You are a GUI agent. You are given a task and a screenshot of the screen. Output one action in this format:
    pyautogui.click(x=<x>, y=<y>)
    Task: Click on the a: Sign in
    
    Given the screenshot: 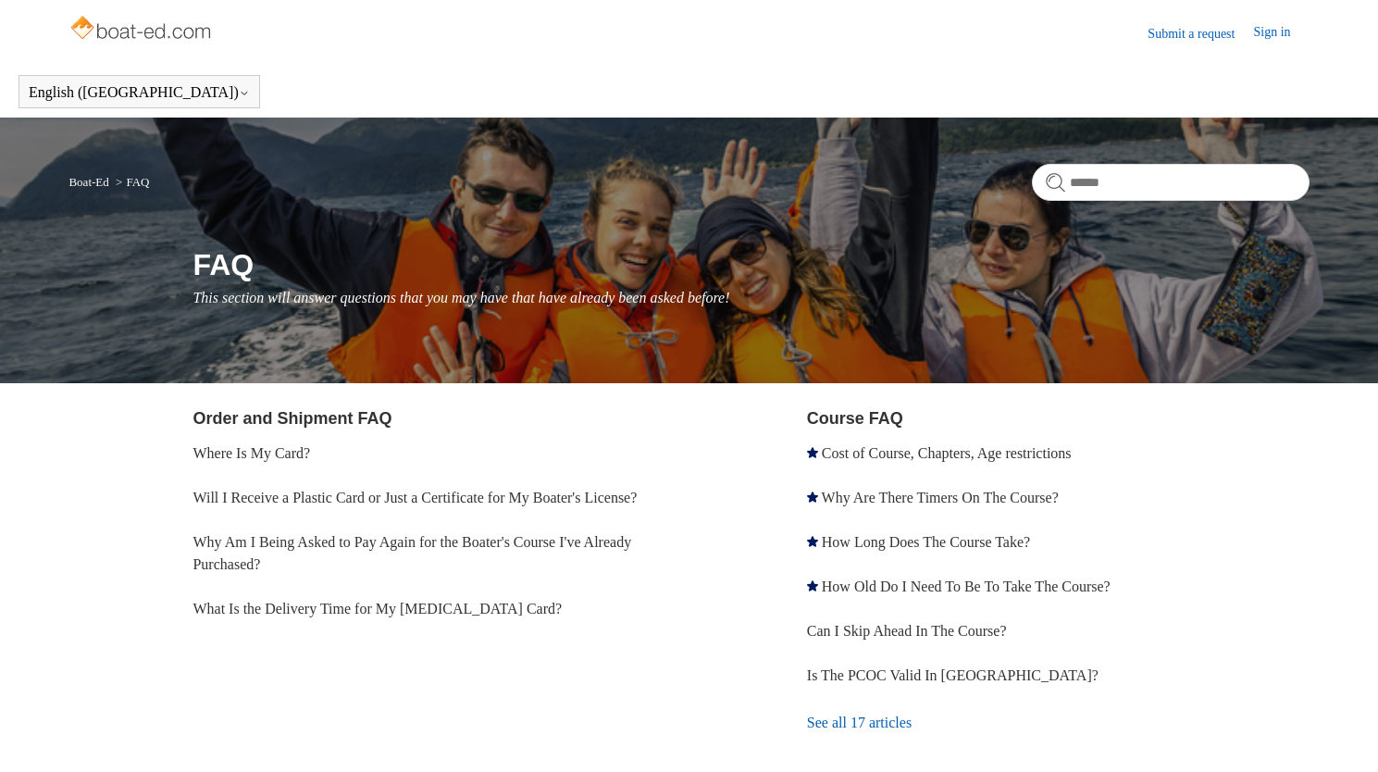 What is the action you would take?
    pyautogui.click(x=1281, y=33)
    